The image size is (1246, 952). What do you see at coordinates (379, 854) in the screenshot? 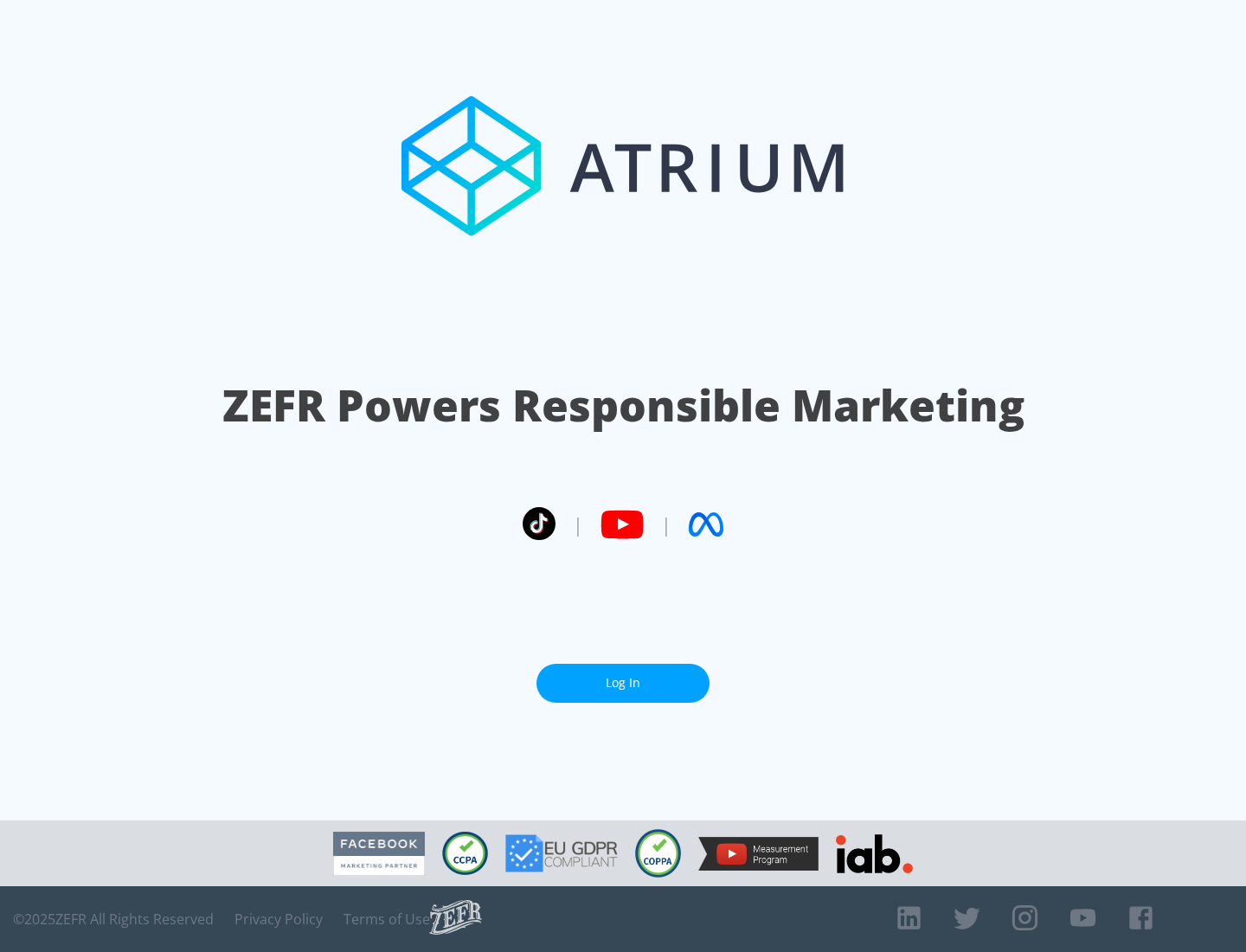
I see `img: Facebook Marketing Partner` at bounding box center [379, 854].